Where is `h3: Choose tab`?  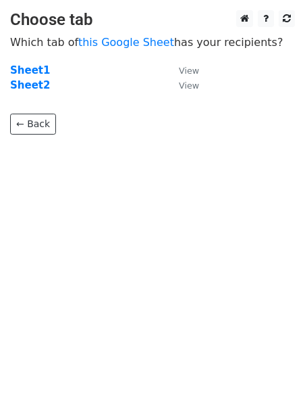 h3: Choose tab is located at coordinates (153, 20).